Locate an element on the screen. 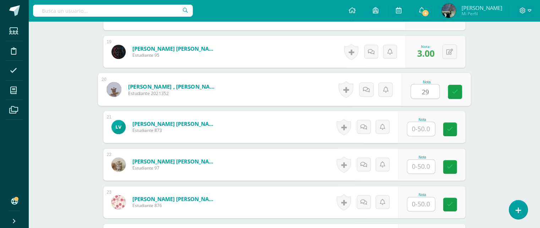 The image size is (540, 228). img: a57d5cf4d2cf7e8fced45c4f2ed9c3f6.png is located at coordinates (449, 11).